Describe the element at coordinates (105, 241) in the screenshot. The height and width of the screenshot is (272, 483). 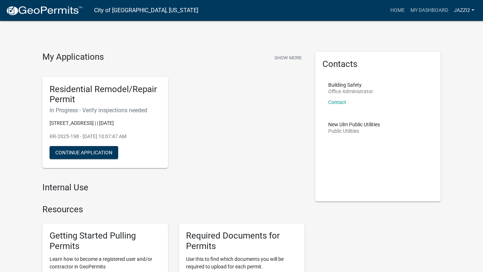
I see `h5: Getting Started Pulling Permits` at that location.